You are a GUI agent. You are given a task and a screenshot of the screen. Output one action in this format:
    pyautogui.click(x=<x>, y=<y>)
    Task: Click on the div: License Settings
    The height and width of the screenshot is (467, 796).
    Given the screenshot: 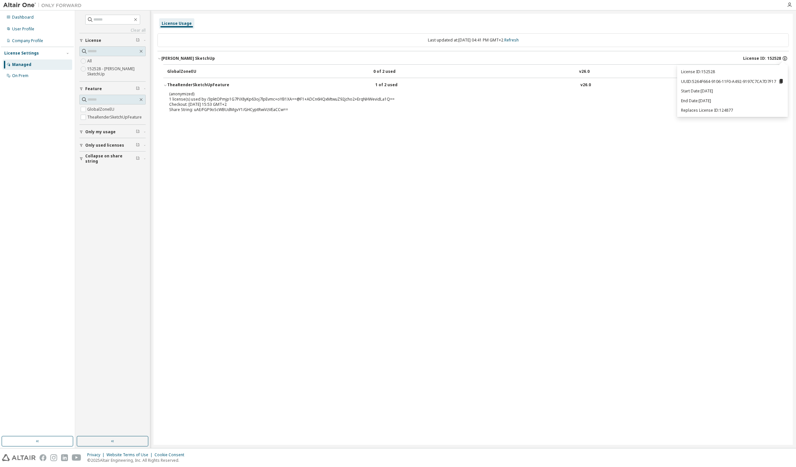 What is the action you would take?
    pyautogui.click(x=22, y=53)
    